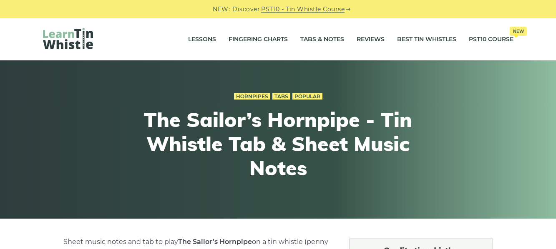 The width and height of the screenshot is (556, 249). I want to click on span: New, so click(518, 31).